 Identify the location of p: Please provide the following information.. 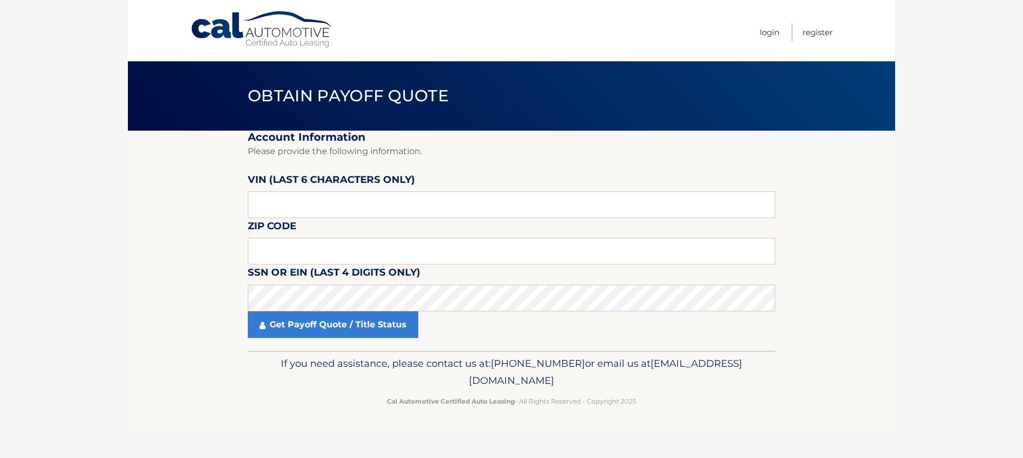
(512, 151).